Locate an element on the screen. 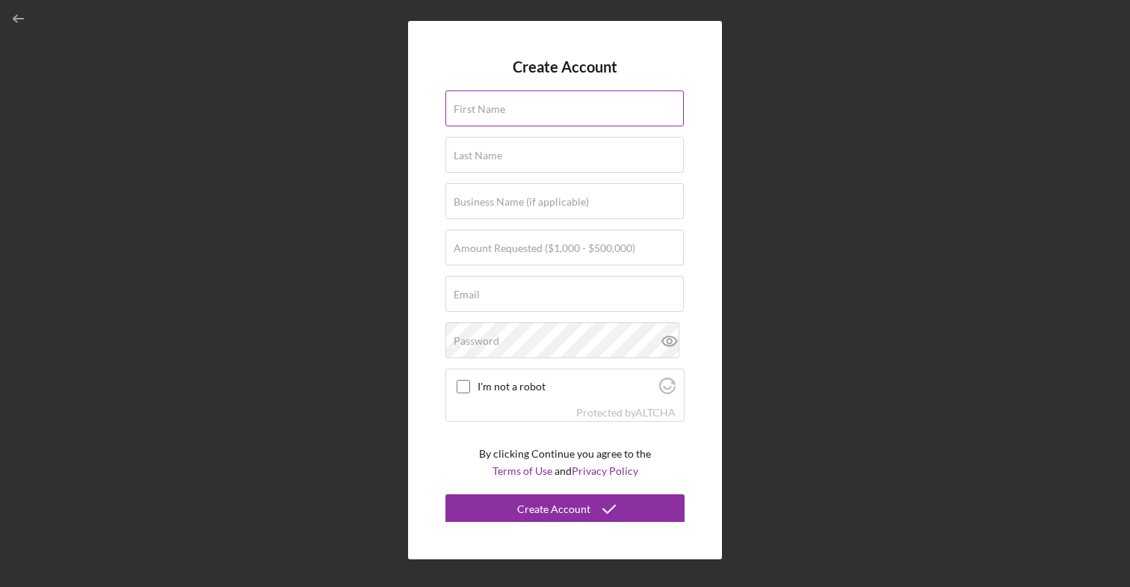 The width and height of the screenshot is (1130, 587). div: Create Account is located at coordinates (554, 509).